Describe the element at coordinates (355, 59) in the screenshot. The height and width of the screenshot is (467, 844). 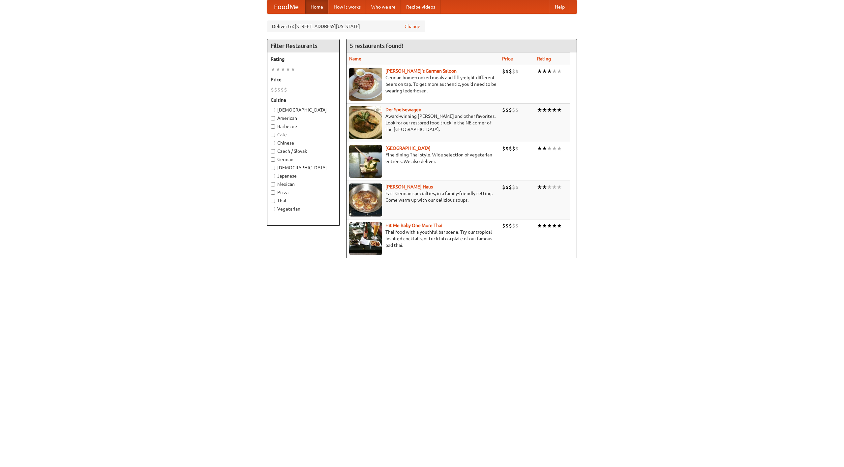
I see `a: Name` at that location.